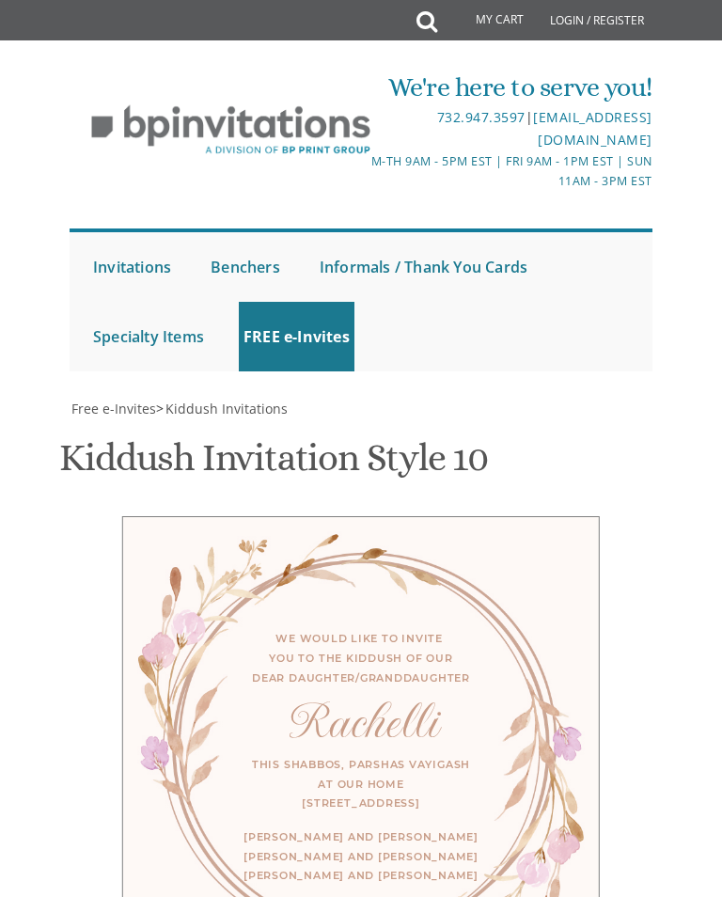  What do you see at coordinates (361, 721) in the screenshot?
I see `div: Rachelli` at bounding box center [361, 721].